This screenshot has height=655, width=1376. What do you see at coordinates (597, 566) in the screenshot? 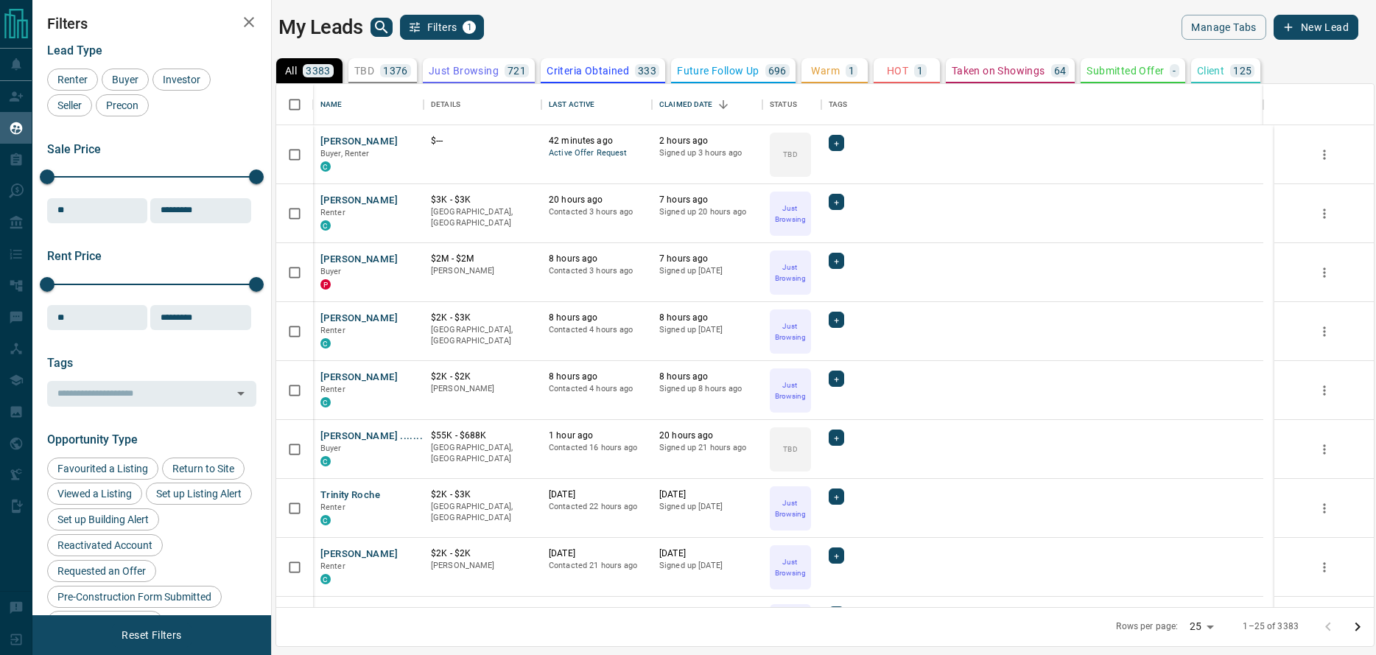
I see `p: Contacted 21 hours ago` at bounding box center [597, 566].